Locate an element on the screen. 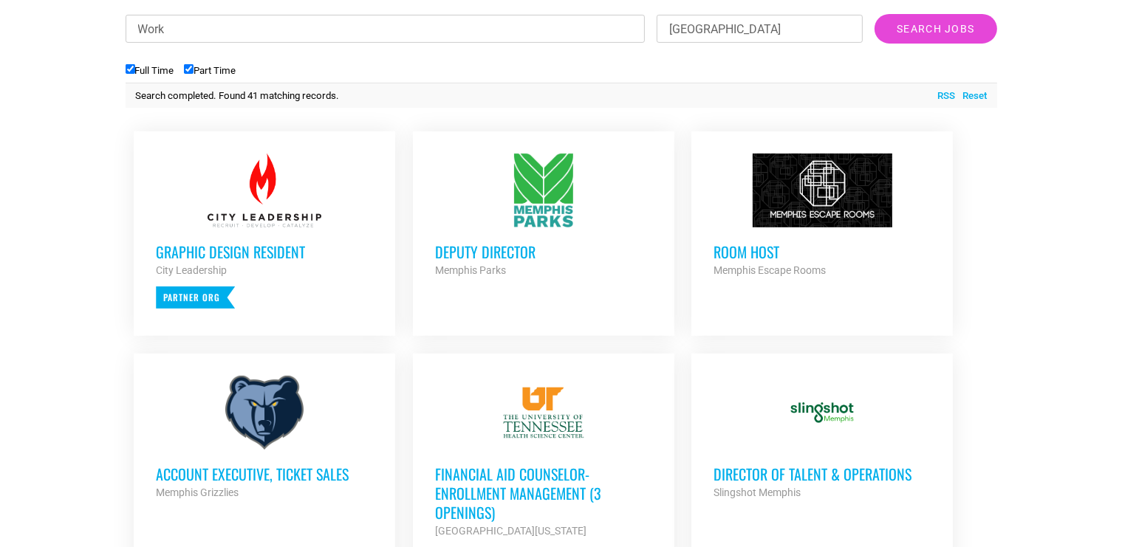 This screenshot has width=1122, height=547. input: Full Time is located at coordinates (130, 69).